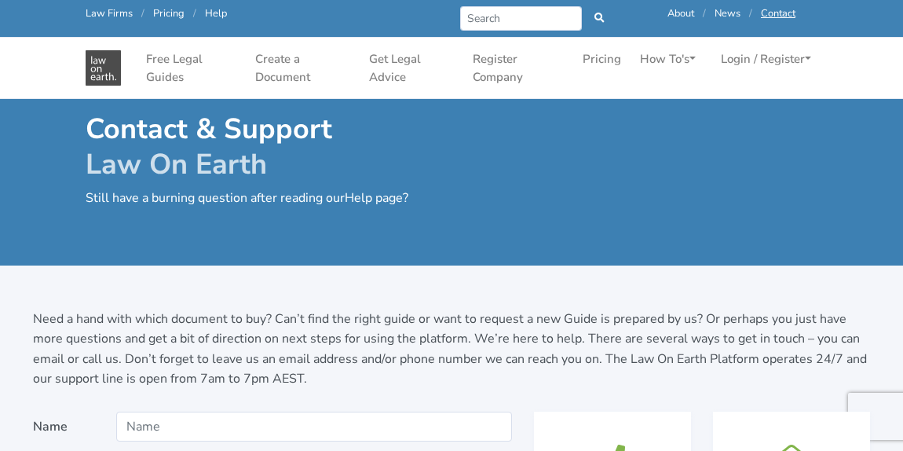 Image resolution: width=903 pixels, height=451 pixels. I want to click on a: How To's, so click(668, 59).